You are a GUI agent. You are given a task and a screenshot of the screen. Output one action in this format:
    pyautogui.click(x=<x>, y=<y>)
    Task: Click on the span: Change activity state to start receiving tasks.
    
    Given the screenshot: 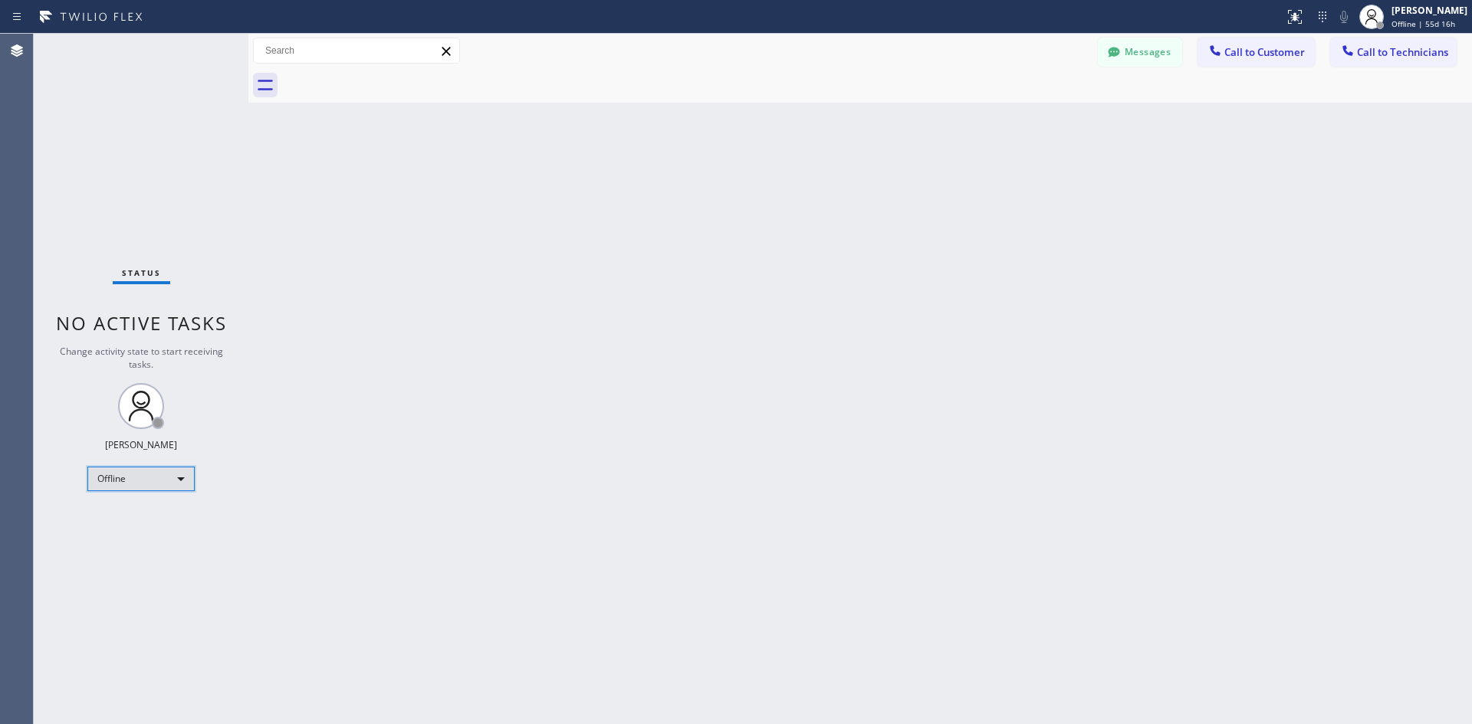 What is the action you would take?
    pyautogui.click(x=141, y=358)
    